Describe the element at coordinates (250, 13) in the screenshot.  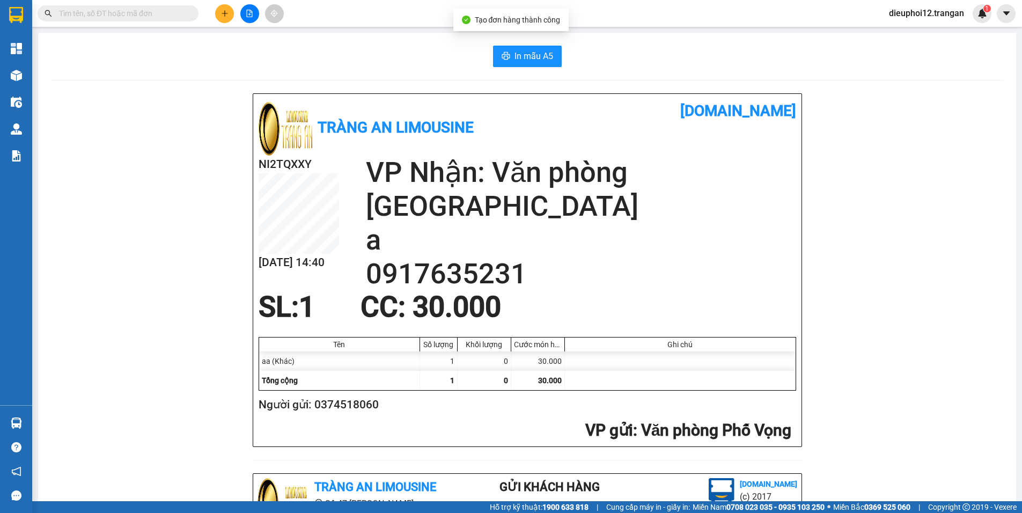
I see `button: file-add` at that location.